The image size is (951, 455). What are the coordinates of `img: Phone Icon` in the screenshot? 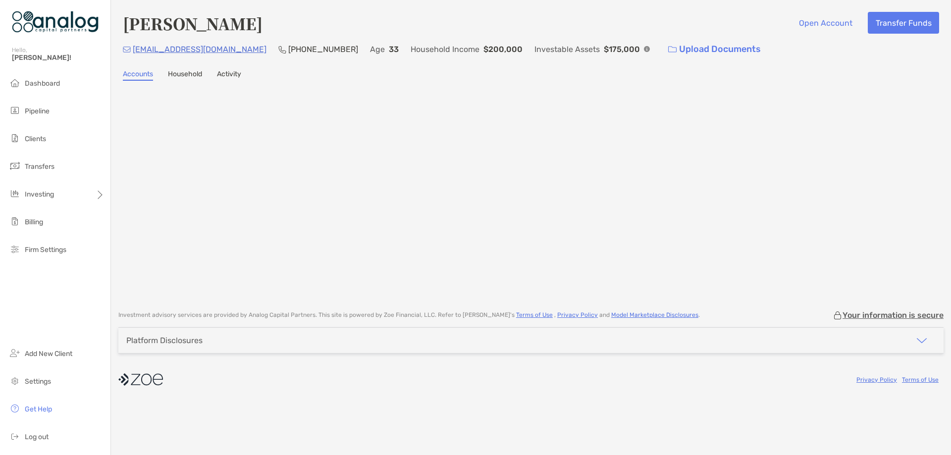 It's located at (282, 50).